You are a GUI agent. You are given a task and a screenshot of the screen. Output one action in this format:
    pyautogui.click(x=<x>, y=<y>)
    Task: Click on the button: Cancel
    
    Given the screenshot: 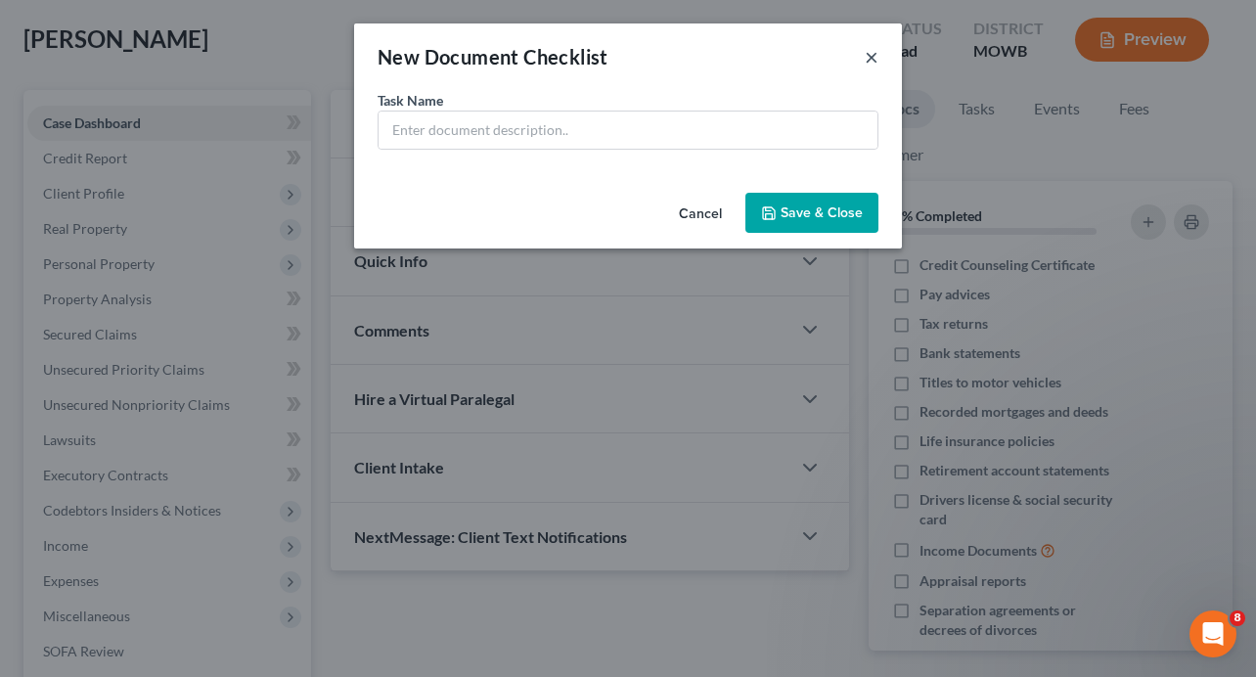 What is the action you would take?
    pyautogui.click(x=700, y=214)
    